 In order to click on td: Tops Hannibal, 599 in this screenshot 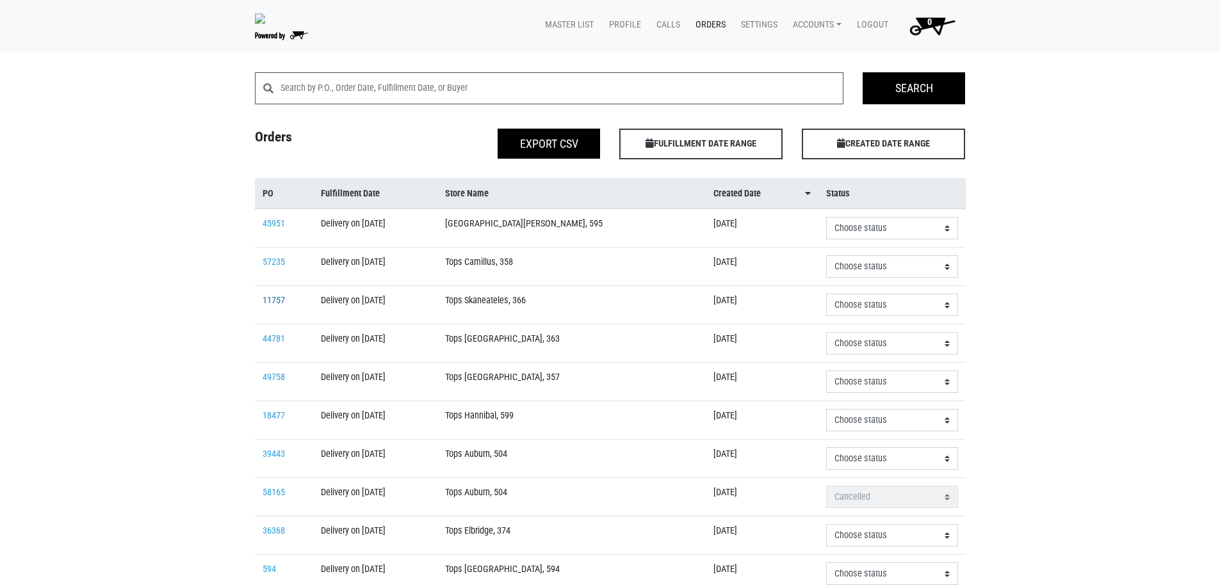, I will do `click(571, 421)`.